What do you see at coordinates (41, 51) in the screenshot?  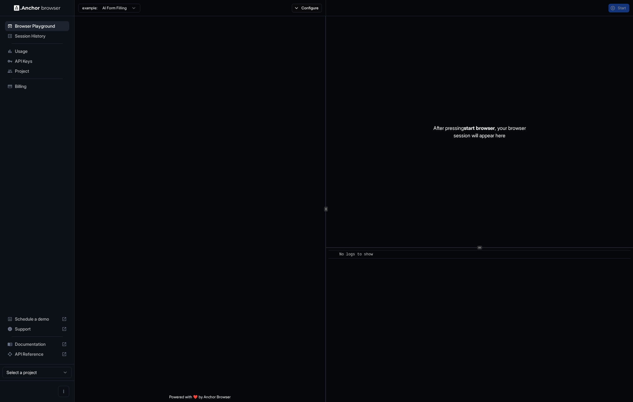 I see `span: Usage` at bounding box center [41, 51].